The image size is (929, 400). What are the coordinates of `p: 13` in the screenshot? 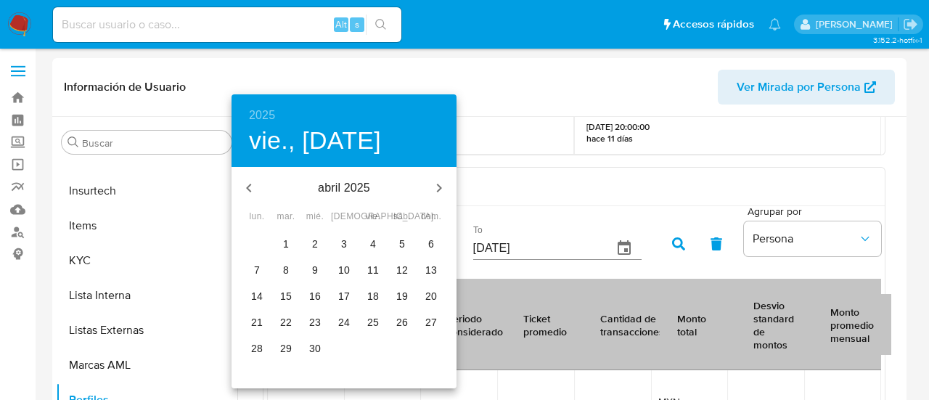 It's located at (431, 270).